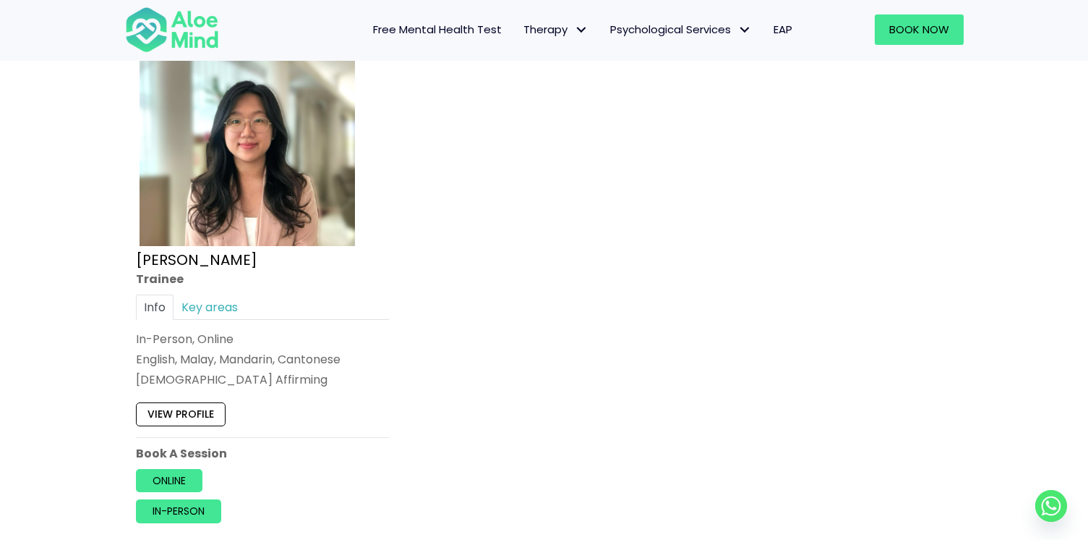  What do you see at coordinates (263, 452) in the screenshot?
I see `p: Book A Session` at bounding box center [263, 452].